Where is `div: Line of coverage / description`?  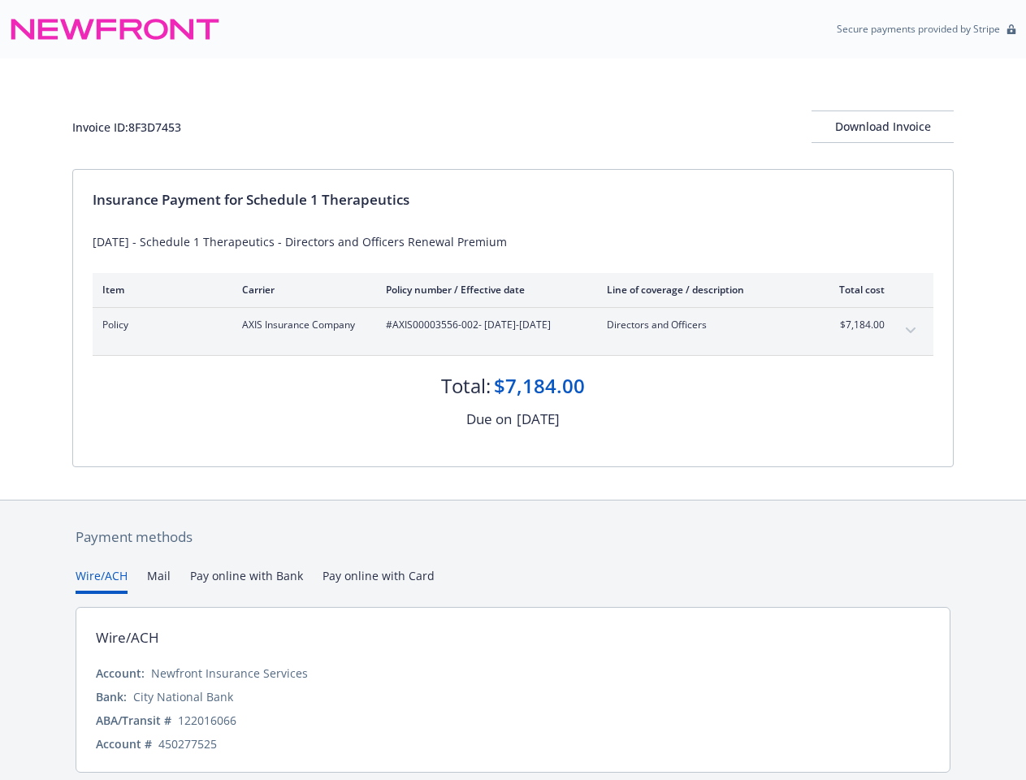
div: Line of coverage / description is located at coordinates (702, 289).